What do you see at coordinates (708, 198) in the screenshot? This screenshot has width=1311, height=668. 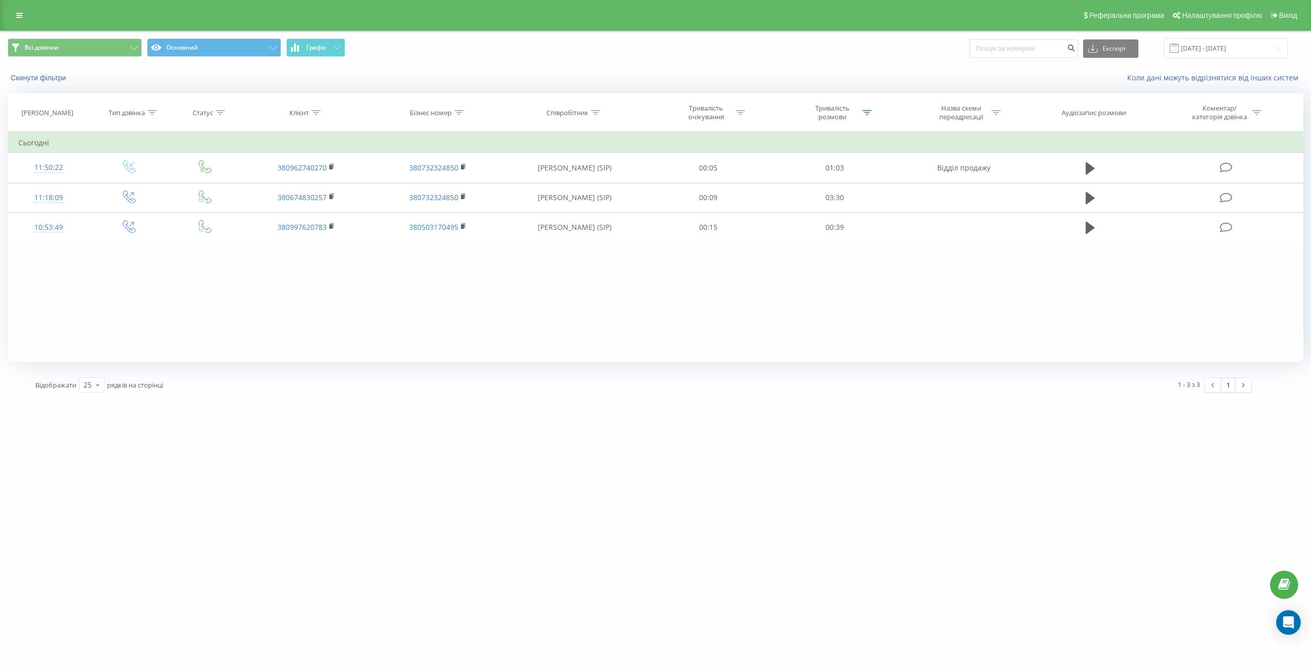 I see `td: 00:09` at bounding box center [708, 198].